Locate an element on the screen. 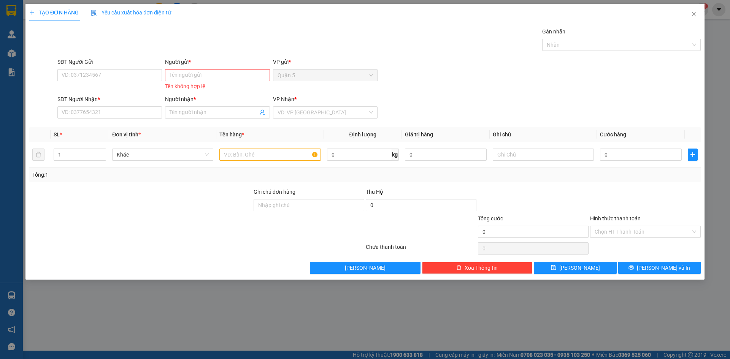  span: Quận 5 is located at coordinates (325, 75).